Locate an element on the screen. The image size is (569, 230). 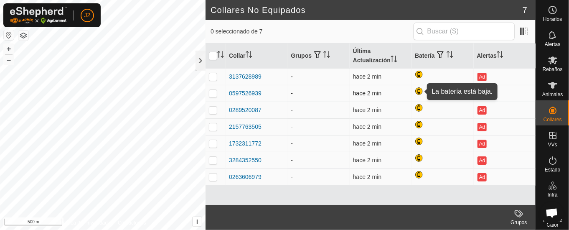
div: Chat abierto is located at coordinates (552, 213).